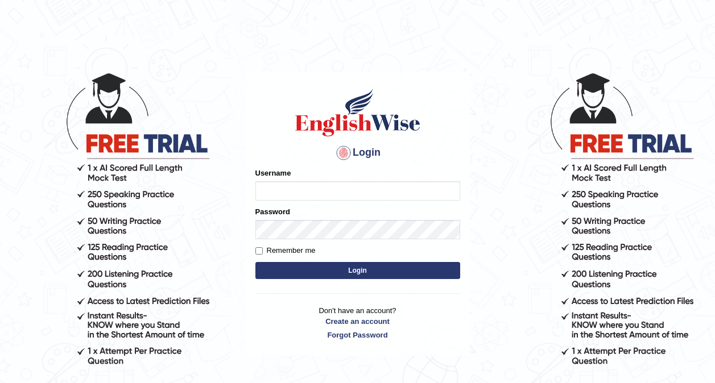 This screenshot has height=383, width=715. I want to click on img: Logo of English Wise sign in for intelligent practice with AI, so click(358, 113).